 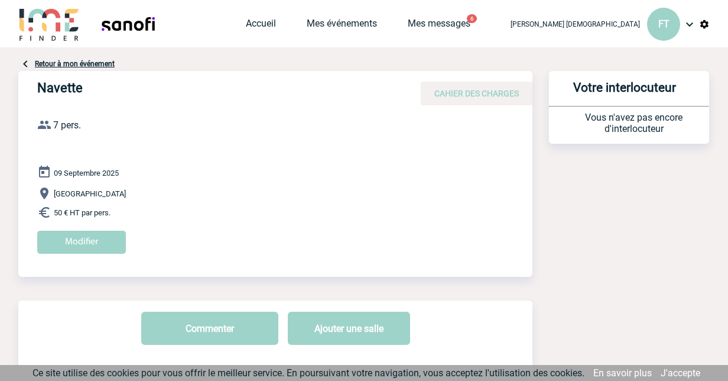 I want to click on button: 6, so click(x=472, y=18).